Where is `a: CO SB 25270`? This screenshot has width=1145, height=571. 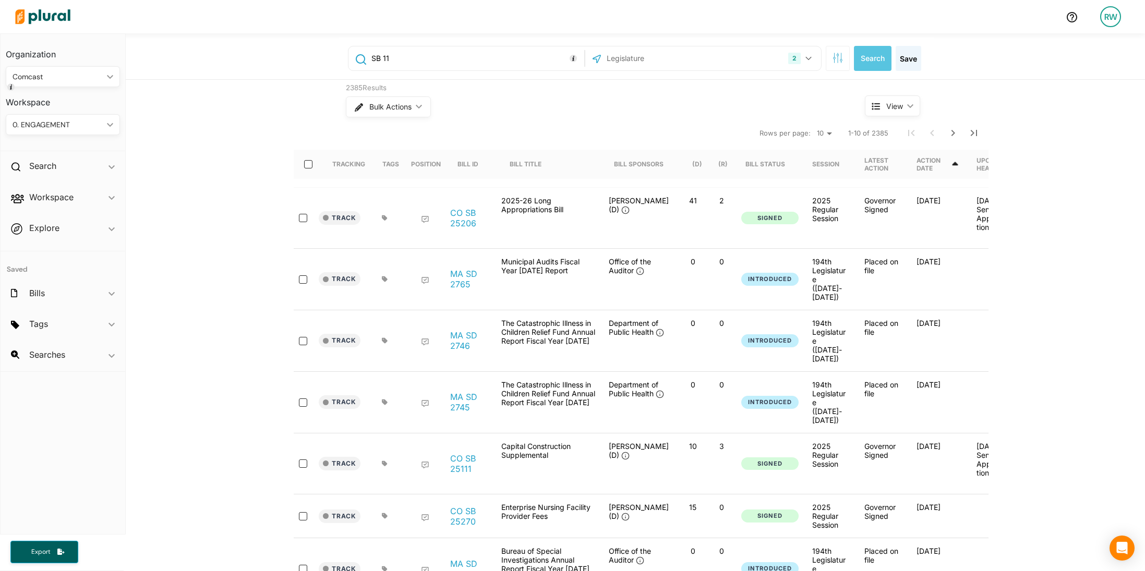 a: CO SB 25270 is located at coordinates (470, 516).